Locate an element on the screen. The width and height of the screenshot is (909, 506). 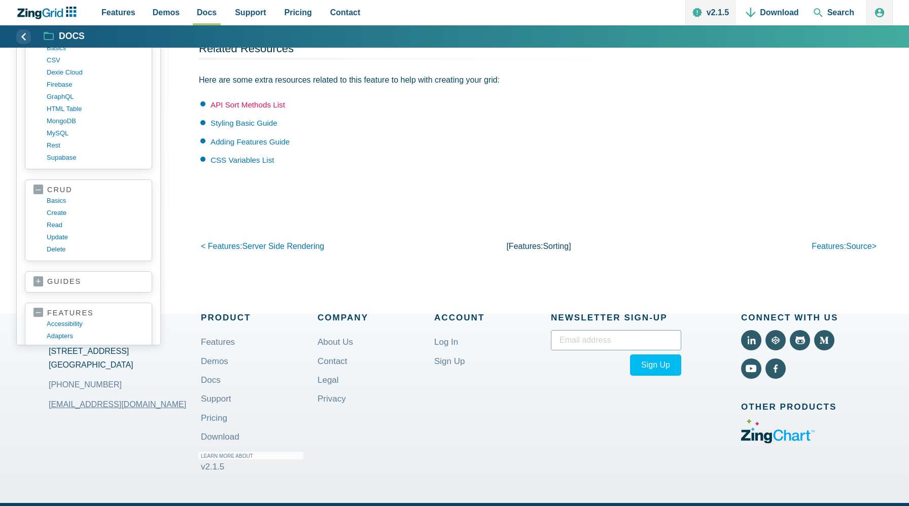
span: Support is located at coordinates (250, 12).